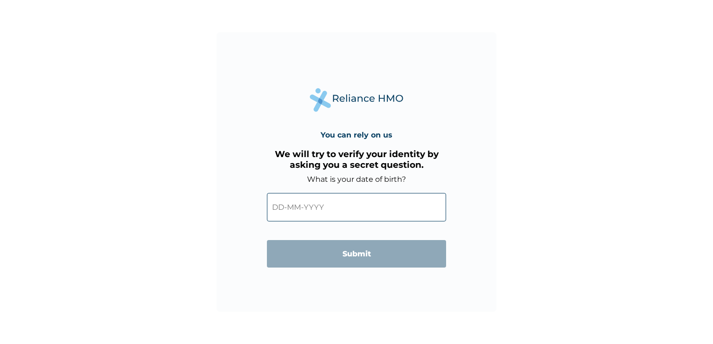 The height and width of the screenshot is (344, 713). Describe the element at coordinates (356, 135) in the screenshot. I see `h4: You can rely on us` at that location.